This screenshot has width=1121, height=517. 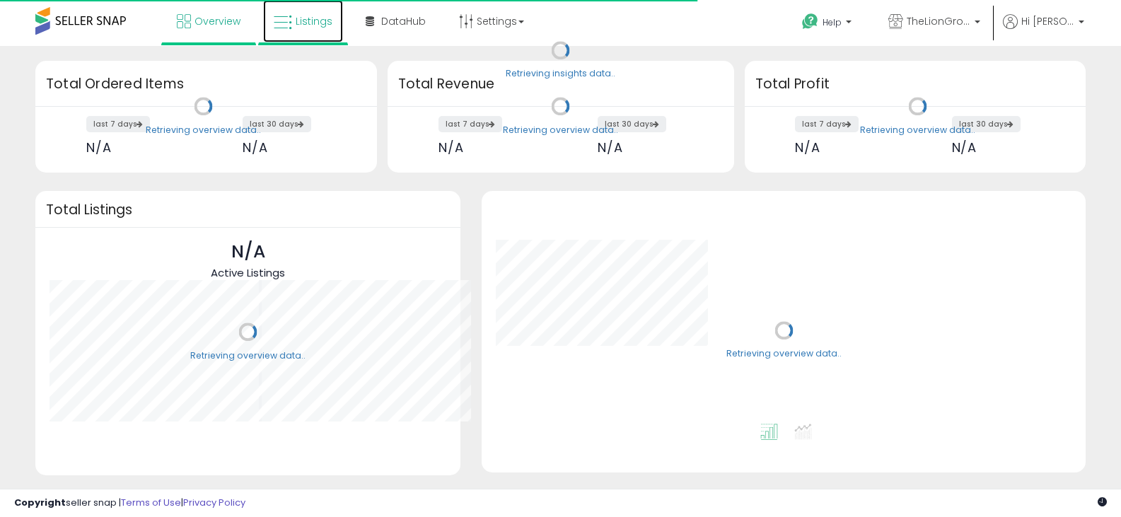 What do you see at coordinates (151, 502) in the screenshot?
I see `a: Terms of Use` at bounding box center [151, 502].